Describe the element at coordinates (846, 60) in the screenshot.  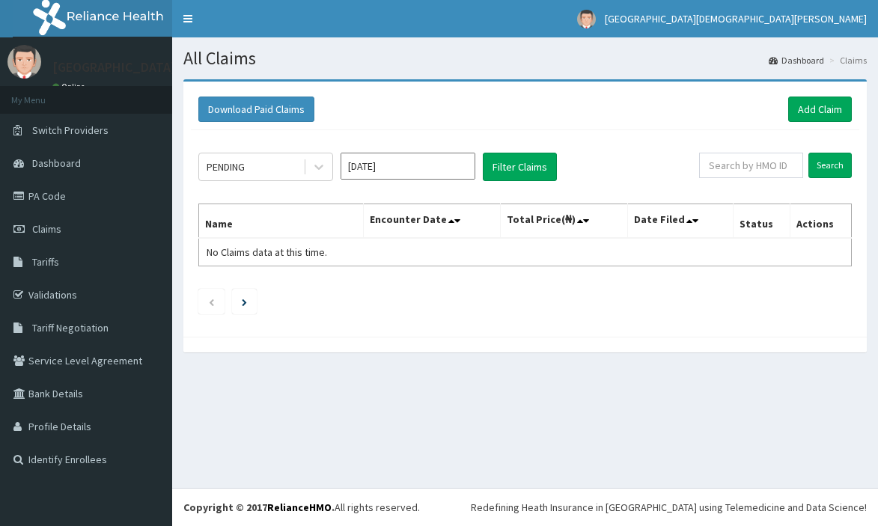
I see `li: Claims` at that location.